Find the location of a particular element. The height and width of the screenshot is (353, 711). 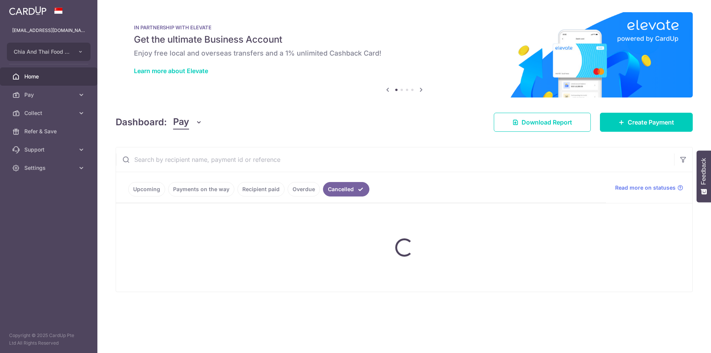

button: Chia And Thai Food Supplies Pte Ltd is located at coordinates (49, 52).